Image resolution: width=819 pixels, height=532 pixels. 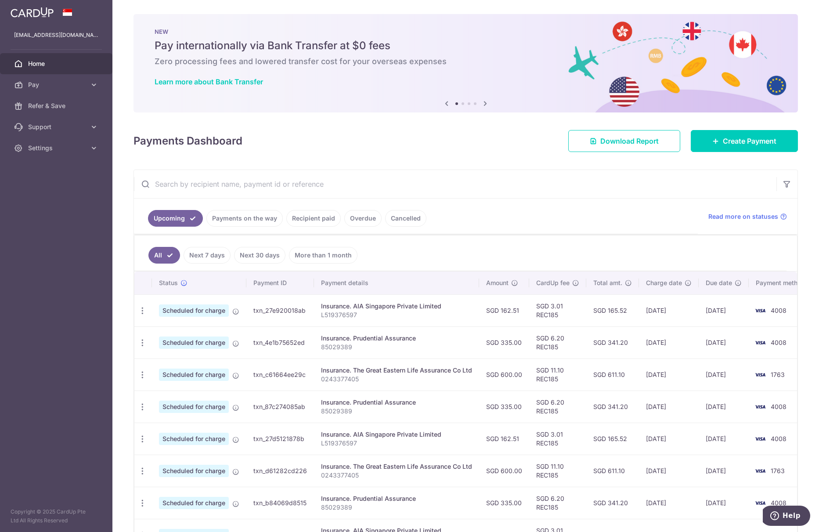 I want to click on img: CardUp, so click(x=32, y=12).